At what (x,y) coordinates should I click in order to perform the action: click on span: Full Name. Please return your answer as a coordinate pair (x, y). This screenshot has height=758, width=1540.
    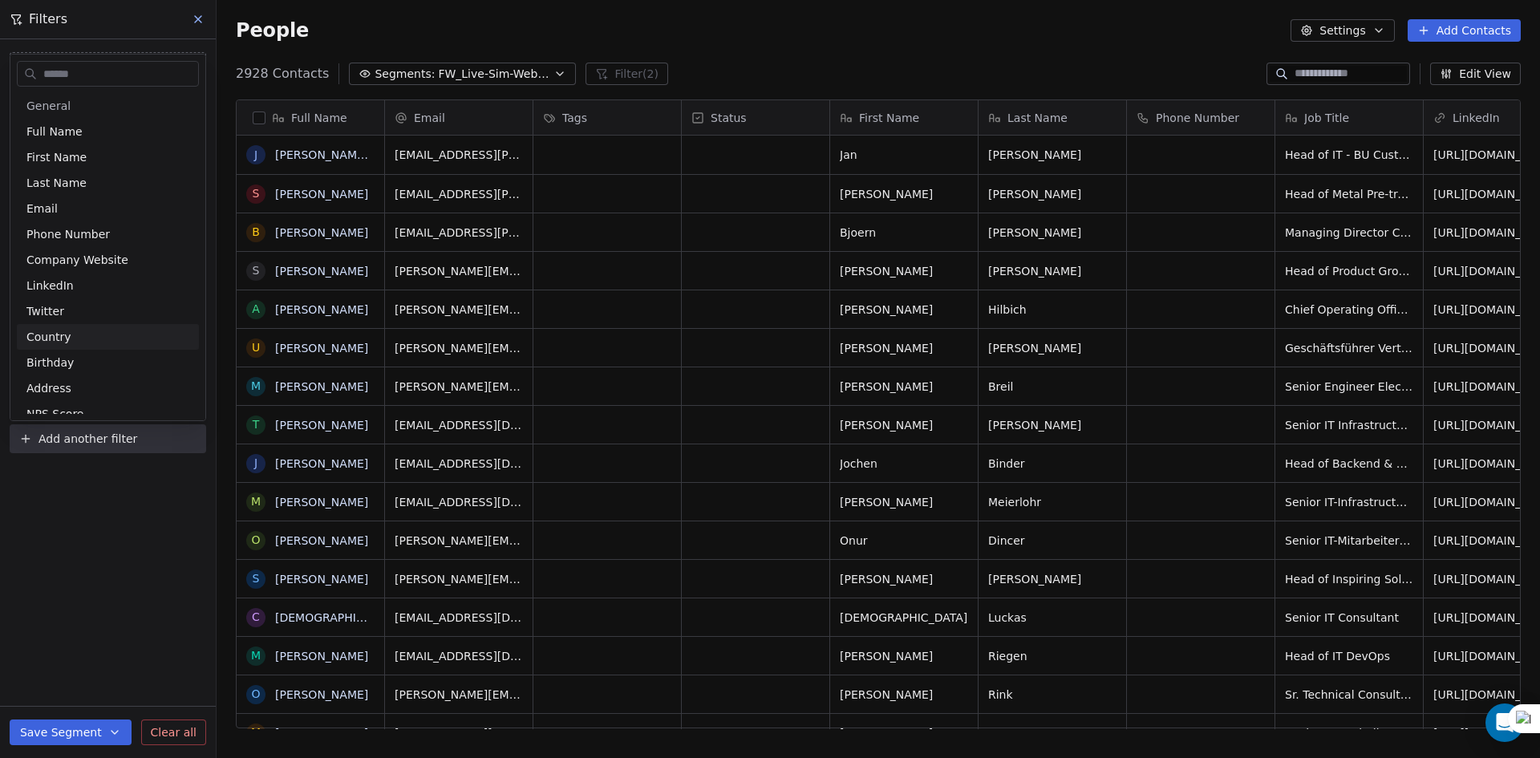
    Looking at the image, I should click on (55, 132).